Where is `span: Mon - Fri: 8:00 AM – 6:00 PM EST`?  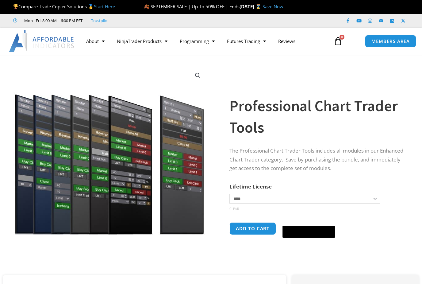
span: Mon - Fri: 8:00 AM – 6:00 PM EST is located at coordinates (52, 21).